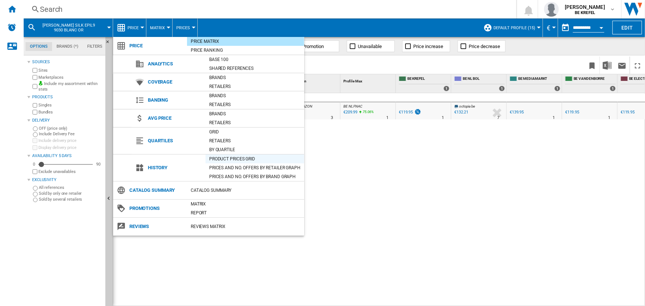  What do you see at coordinates (245, 204) in the screenshot?
I see `div: Matrix` at bounding box center [245, 204].